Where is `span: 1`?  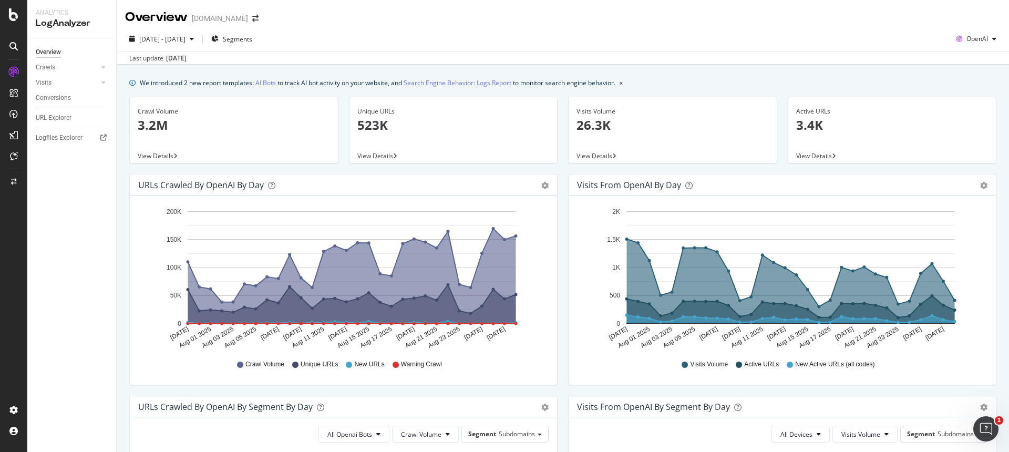
span: 1 is located at coordinates (999, 421).